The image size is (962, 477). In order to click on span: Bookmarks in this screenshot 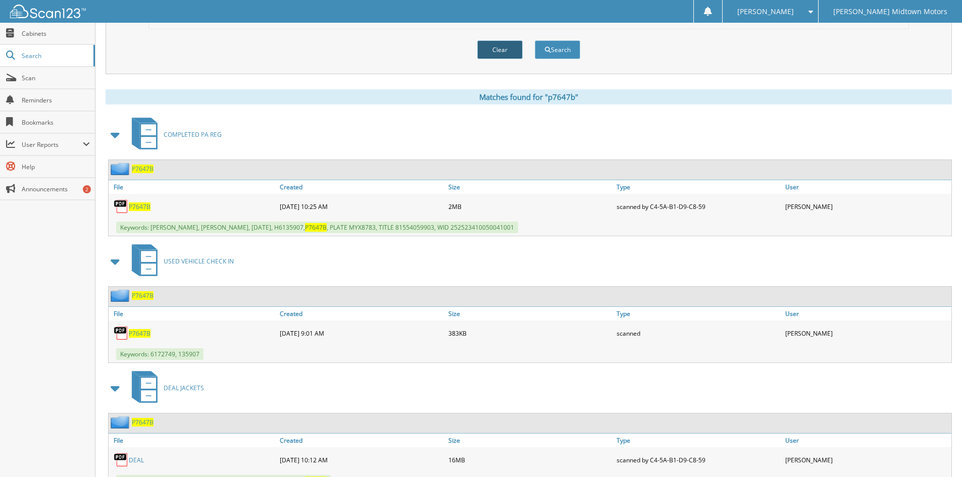, I will do `click(56, 122)`.